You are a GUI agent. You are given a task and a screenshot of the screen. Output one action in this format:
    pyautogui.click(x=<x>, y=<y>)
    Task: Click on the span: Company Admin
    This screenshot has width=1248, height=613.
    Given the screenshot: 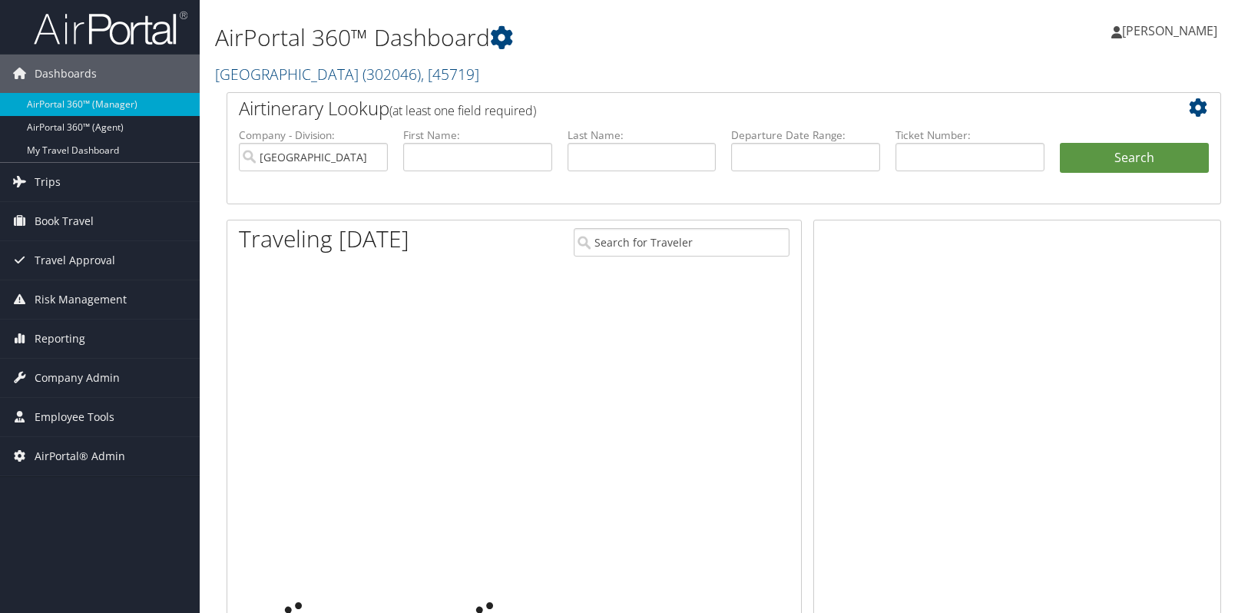 What is the action you would take?
    pyautogui.click(x=77, y=378)
    